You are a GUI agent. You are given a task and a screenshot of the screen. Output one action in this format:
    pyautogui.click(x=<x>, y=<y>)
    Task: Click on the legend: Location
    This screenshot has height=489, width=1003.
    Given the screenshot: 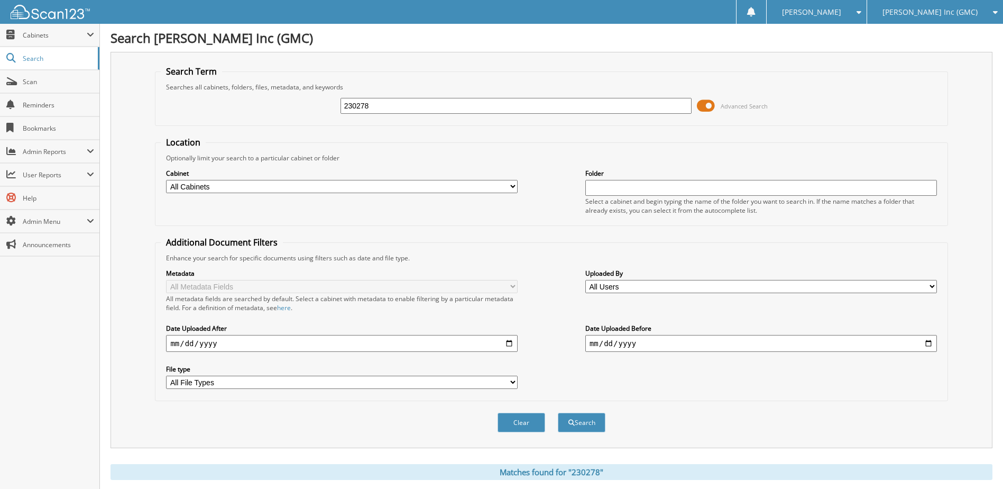 What is the action you would take?
    pyautogui.click(x=183, y=142)
    